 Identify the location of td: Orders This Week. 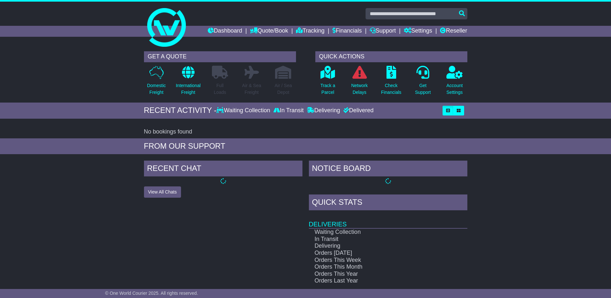
(377, 260).